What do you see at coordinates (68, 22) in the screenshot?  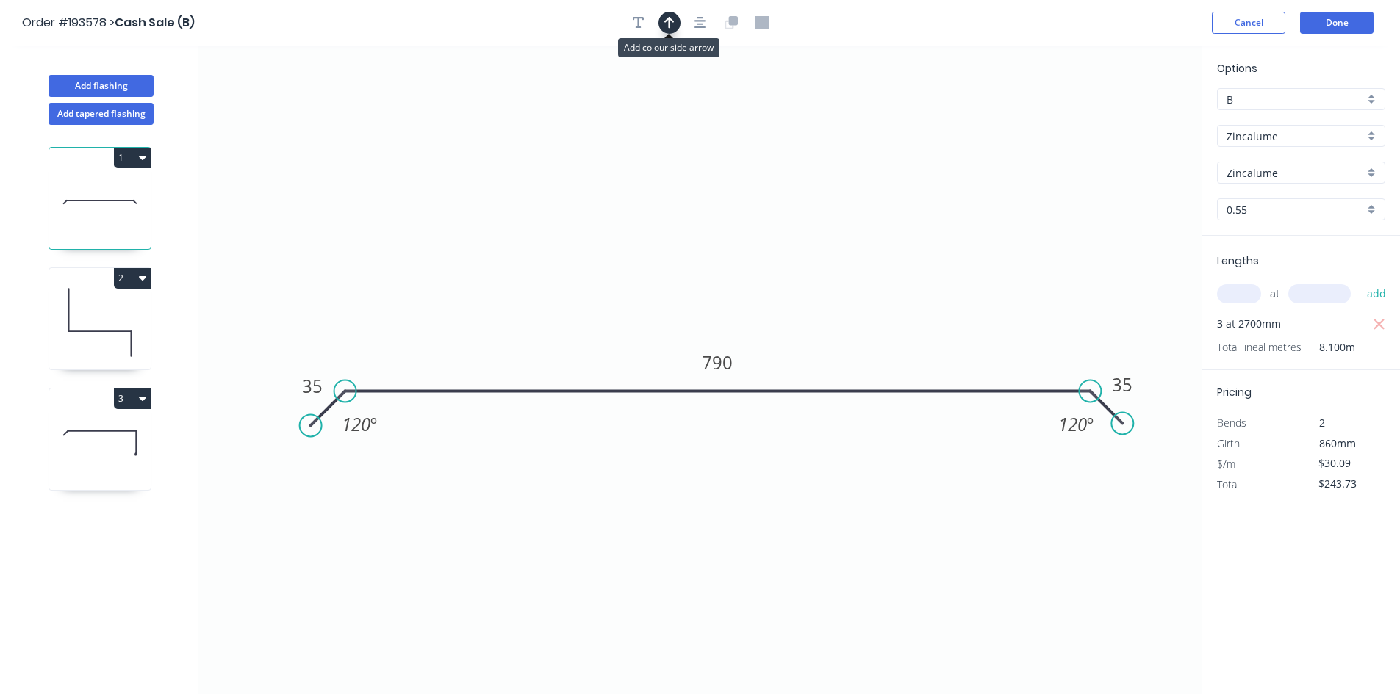 I see `span: Order #193578 >` at bounding box center [68, 22].